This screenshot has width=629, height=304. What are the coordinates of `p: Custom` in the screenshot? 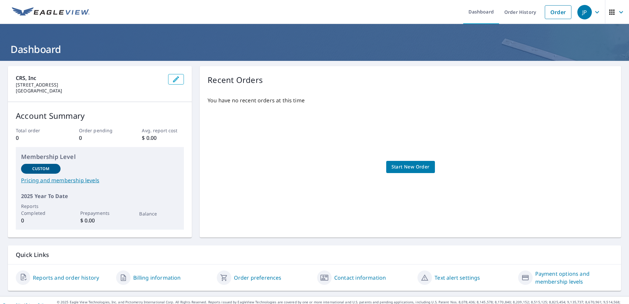 It's located at (41, 169).